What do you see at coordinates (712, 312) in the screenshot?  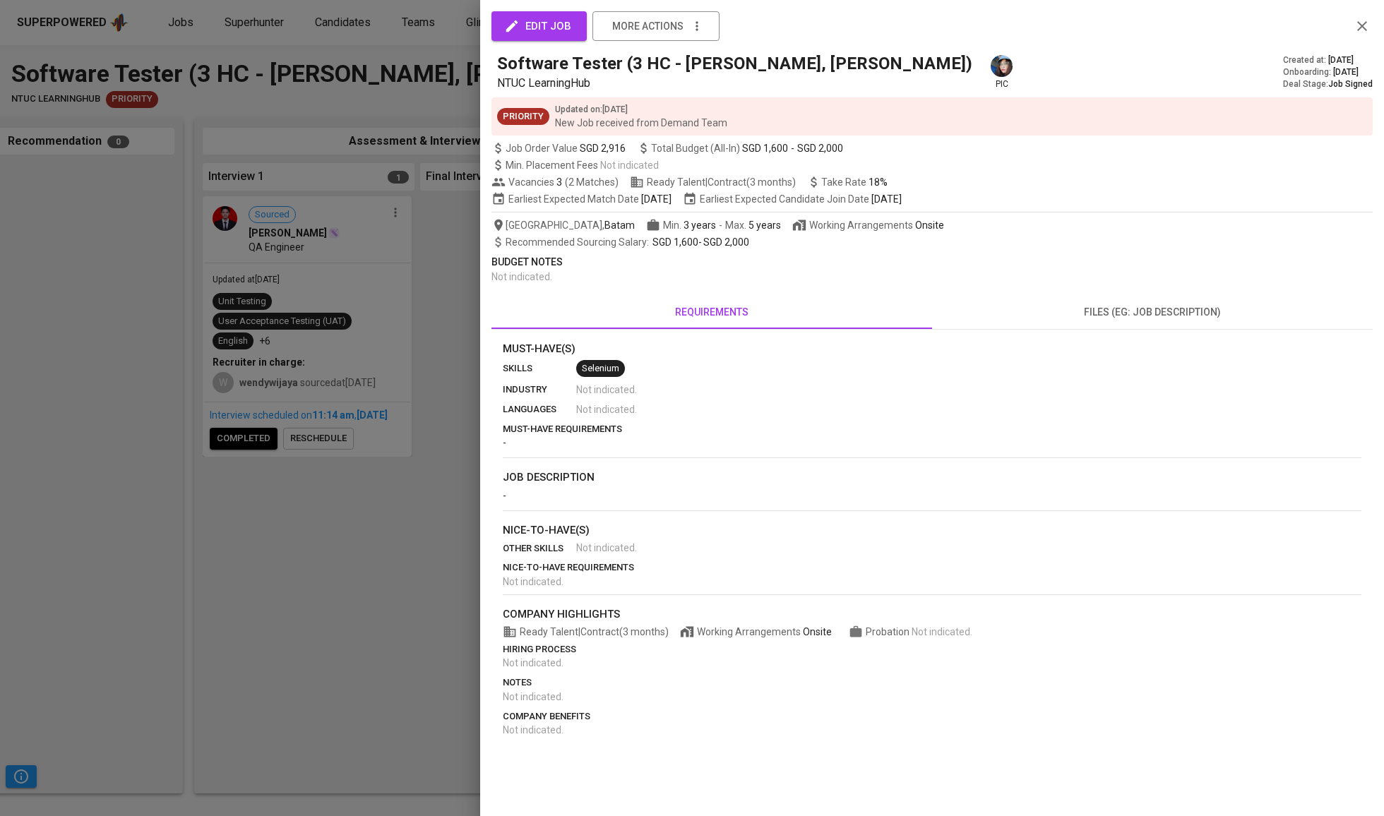 I see `span: requirements` at bounding box center [712, 312].